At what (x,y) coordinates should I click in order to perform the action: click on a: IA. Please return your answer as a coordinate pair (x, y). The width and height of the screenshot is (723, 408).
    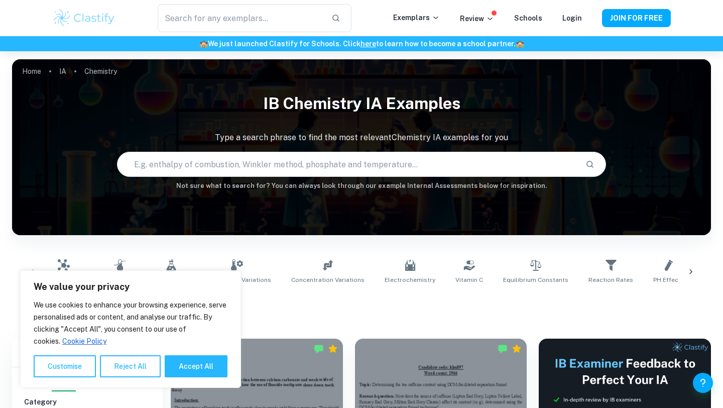
    Looking at the image, I should click on (63, 71).